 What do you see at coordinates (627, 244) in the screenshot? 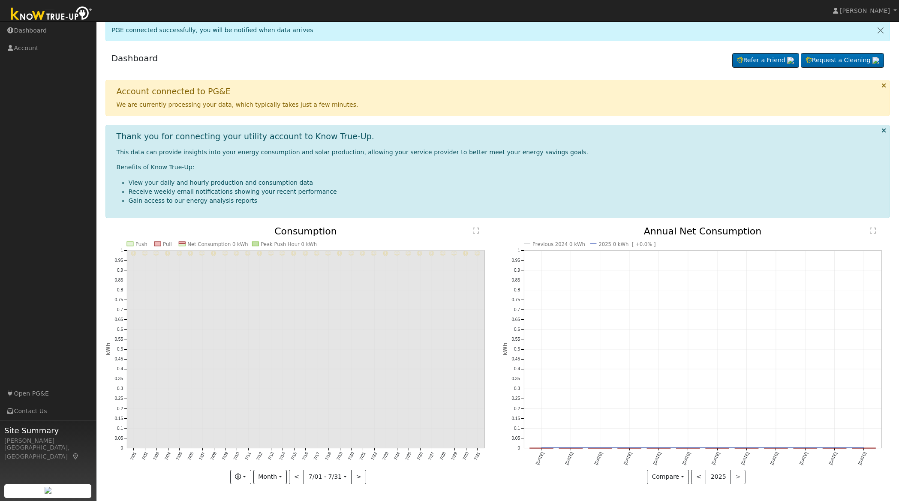
I see `text: 2025 0 kWh [ +0.0% ]` at bounding box center [627, 244].